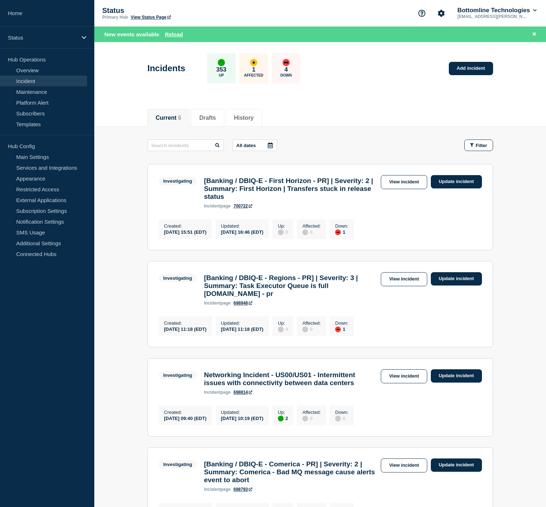  Describe the element at coordinates (243, 393) in the screenshot. I see `a: 698814` at that location.